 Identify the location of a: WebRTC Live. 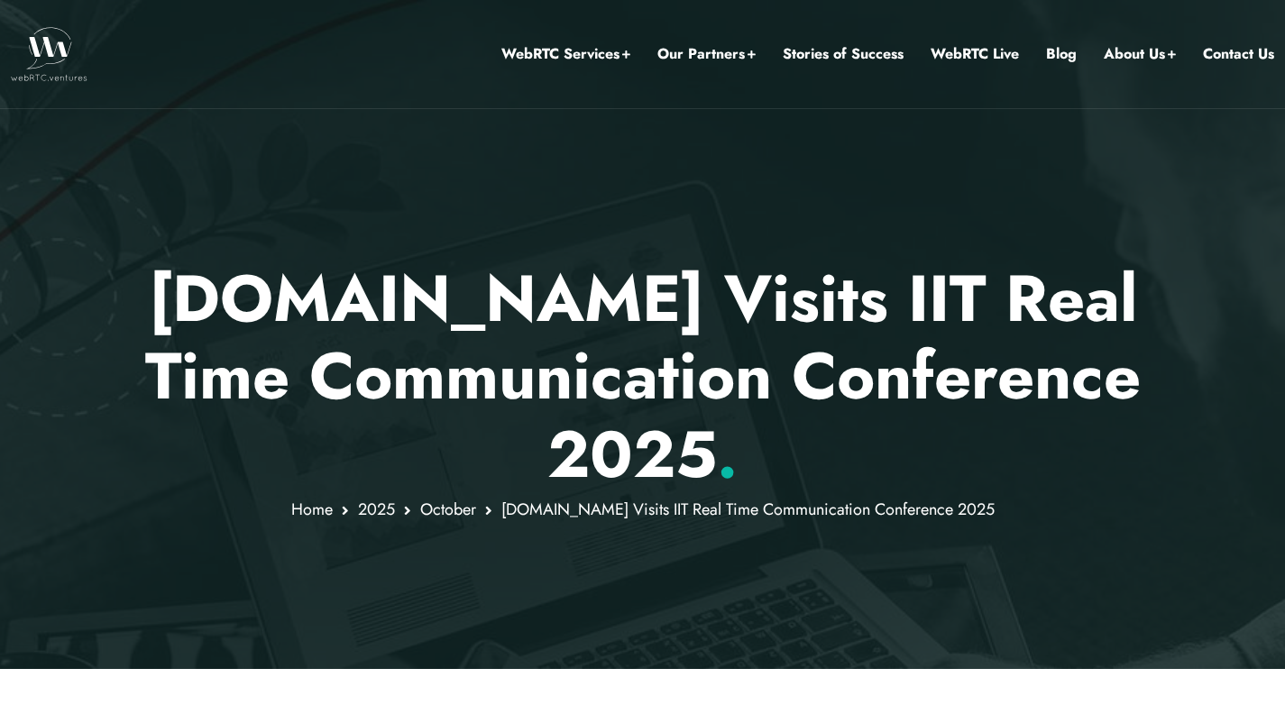
(975, 54).